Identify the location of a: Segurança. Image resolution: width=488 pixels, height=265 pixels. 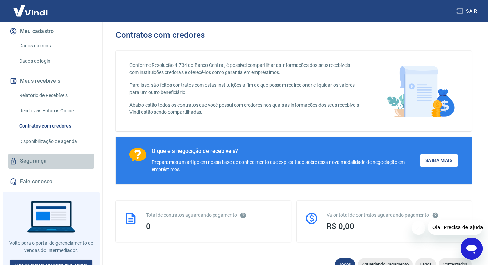
(51, 161).